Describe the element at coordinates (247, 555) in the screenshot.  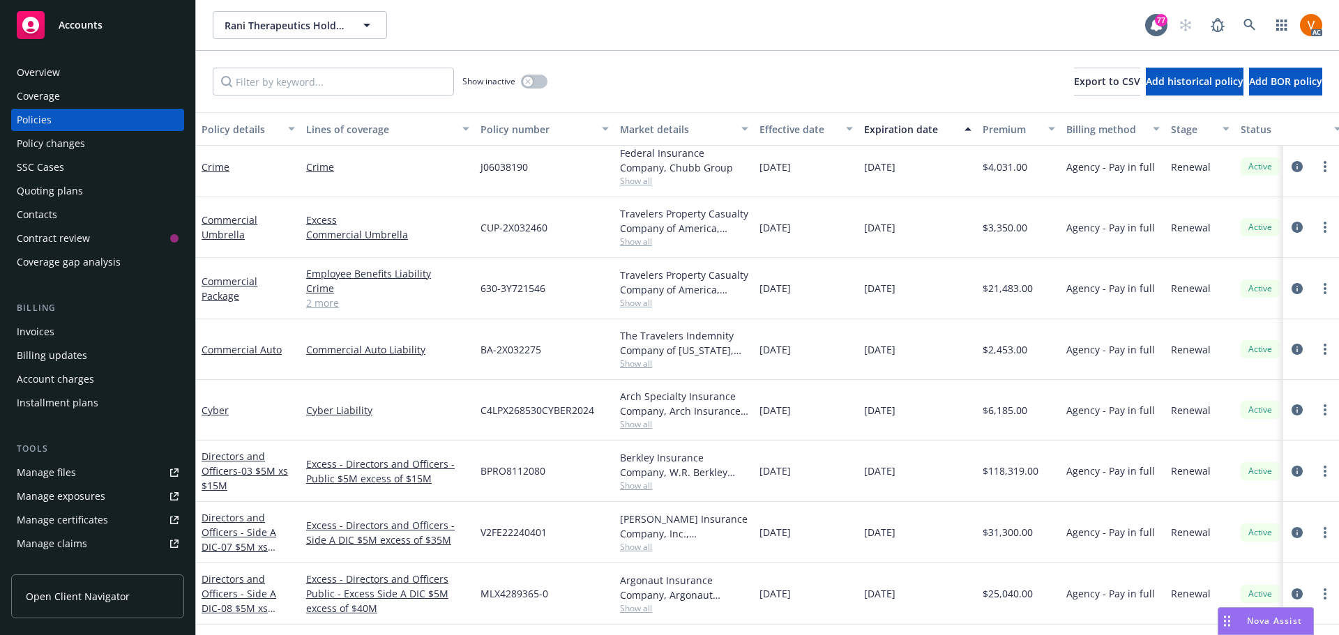
I see `span: - 07 $5M xs $35M Excess Side A` at that location.